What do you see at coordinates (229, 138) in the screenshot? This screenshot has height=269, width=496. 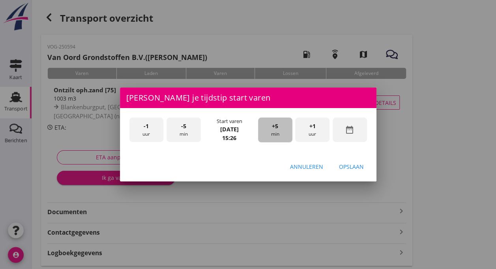 I see `strong: 15:26` at bounding box center [229, 138].